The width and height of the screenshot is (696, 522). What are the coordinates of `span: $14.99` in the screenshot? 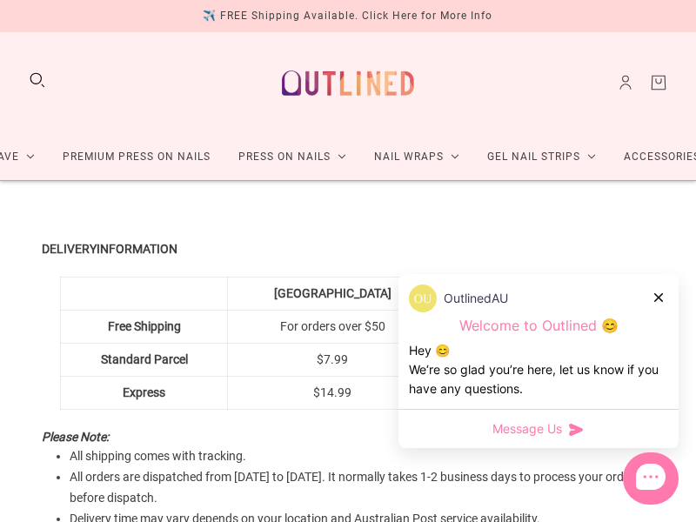 It's located at (332, 392).